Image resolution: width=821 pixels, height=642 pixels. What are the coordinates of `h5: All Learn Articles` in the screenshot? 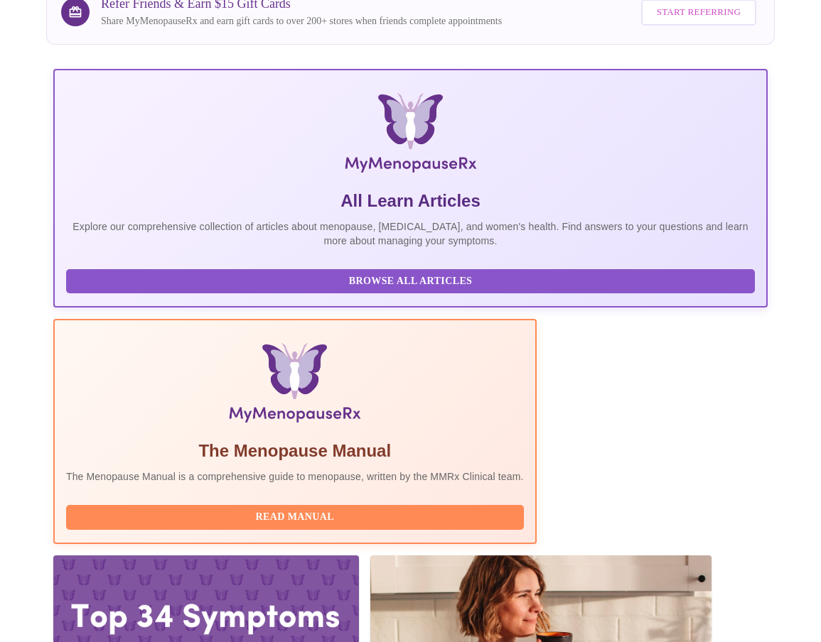 It's located at (410, 201).